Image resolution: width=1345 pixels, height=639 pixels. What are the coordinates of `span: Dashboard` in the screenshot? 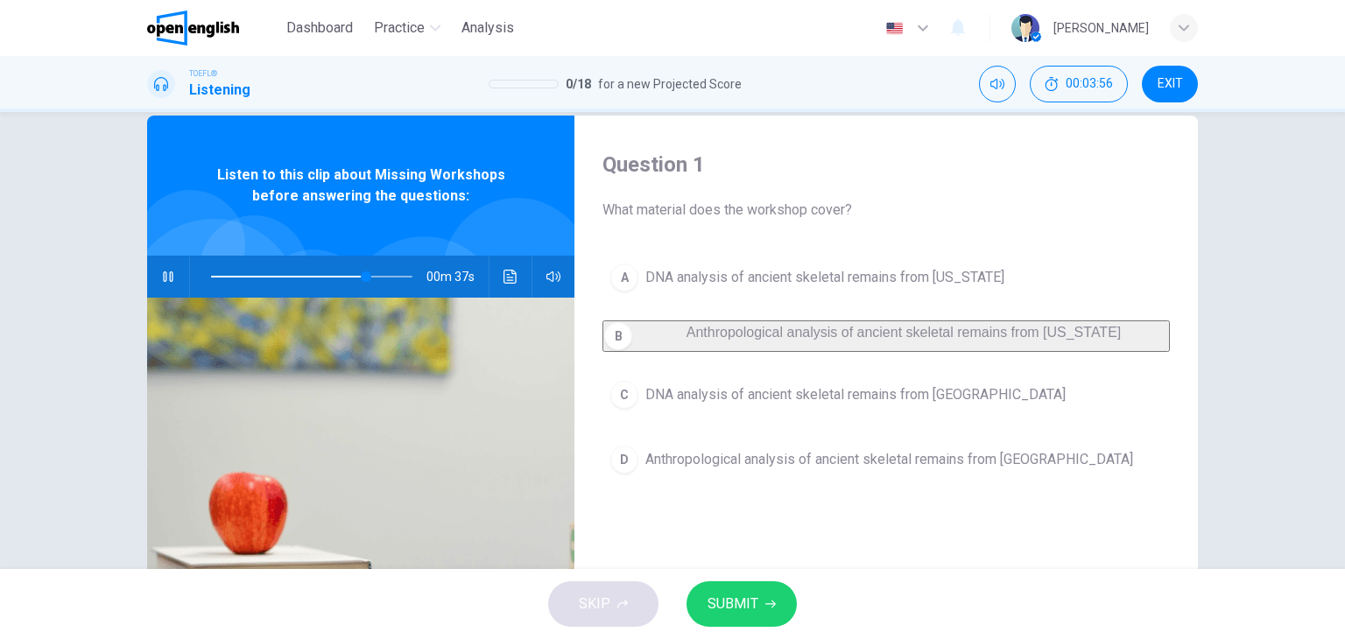 It's located at (320, 28).